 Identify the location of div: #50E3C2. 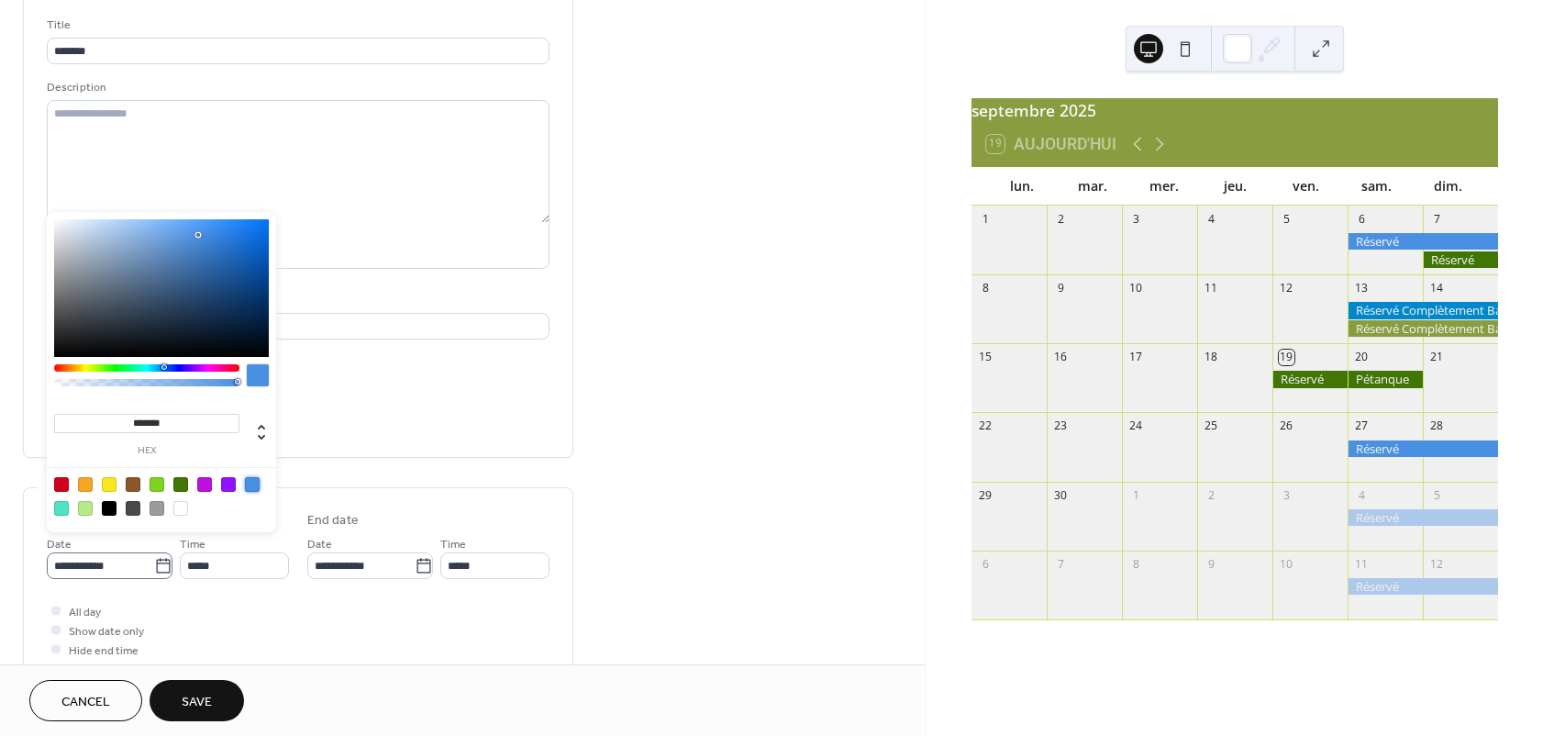
(61, 508).